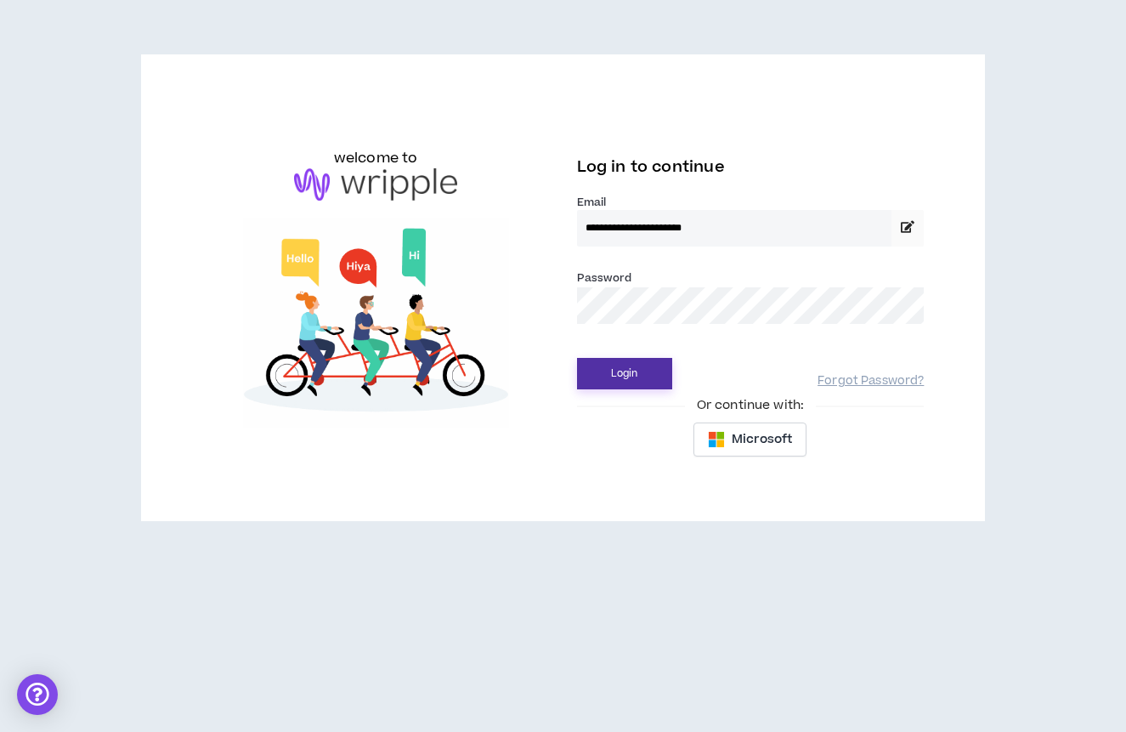 The image size is (1126, 732). I want to click on h6: welcome to, so click(376, 158).